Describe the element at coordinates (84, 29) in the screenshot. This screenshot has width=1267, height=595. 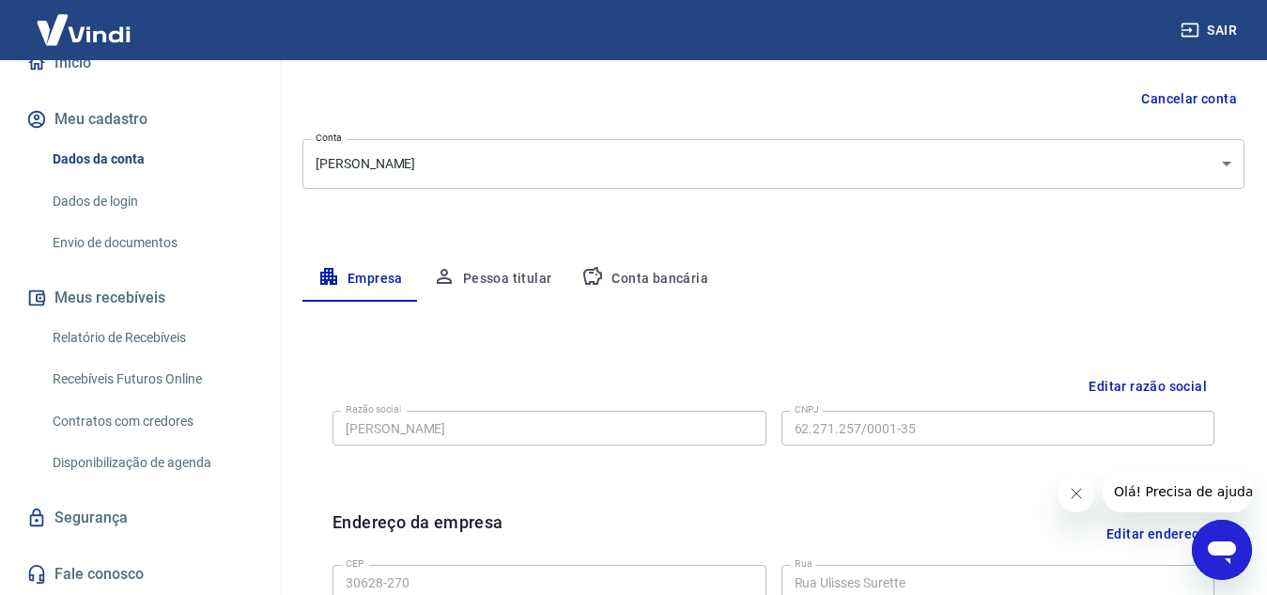
I see `img: Vindi` at that location.